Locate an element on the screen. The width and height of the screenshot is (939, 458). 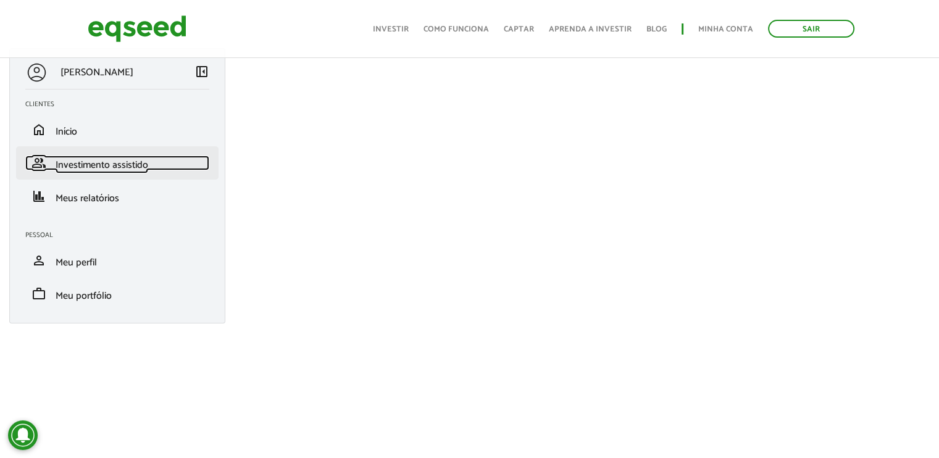
li: Investimento assistido is located at coordinates (117, 163).